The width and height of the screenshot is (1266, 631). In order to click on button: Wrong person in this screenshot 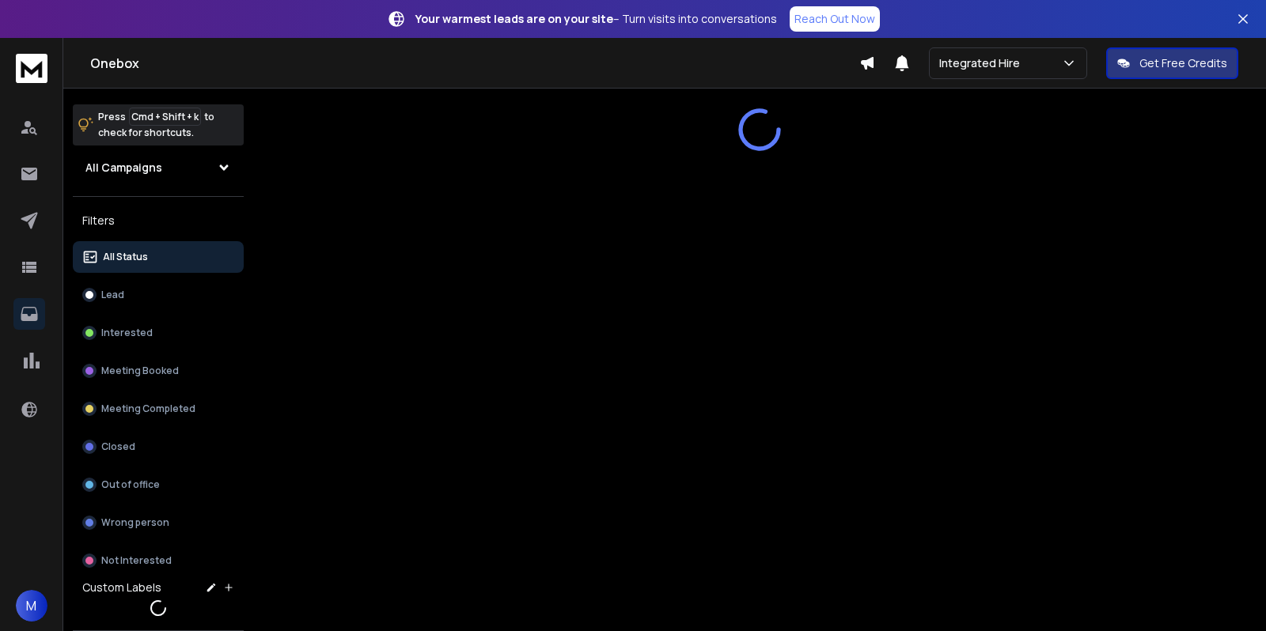, I will do `click(158, 523)`.